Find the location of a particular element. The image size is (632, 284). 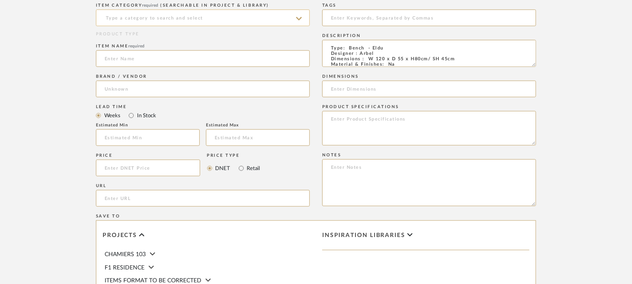

span: Inspiration libraries is located at coordinates (364, 235).